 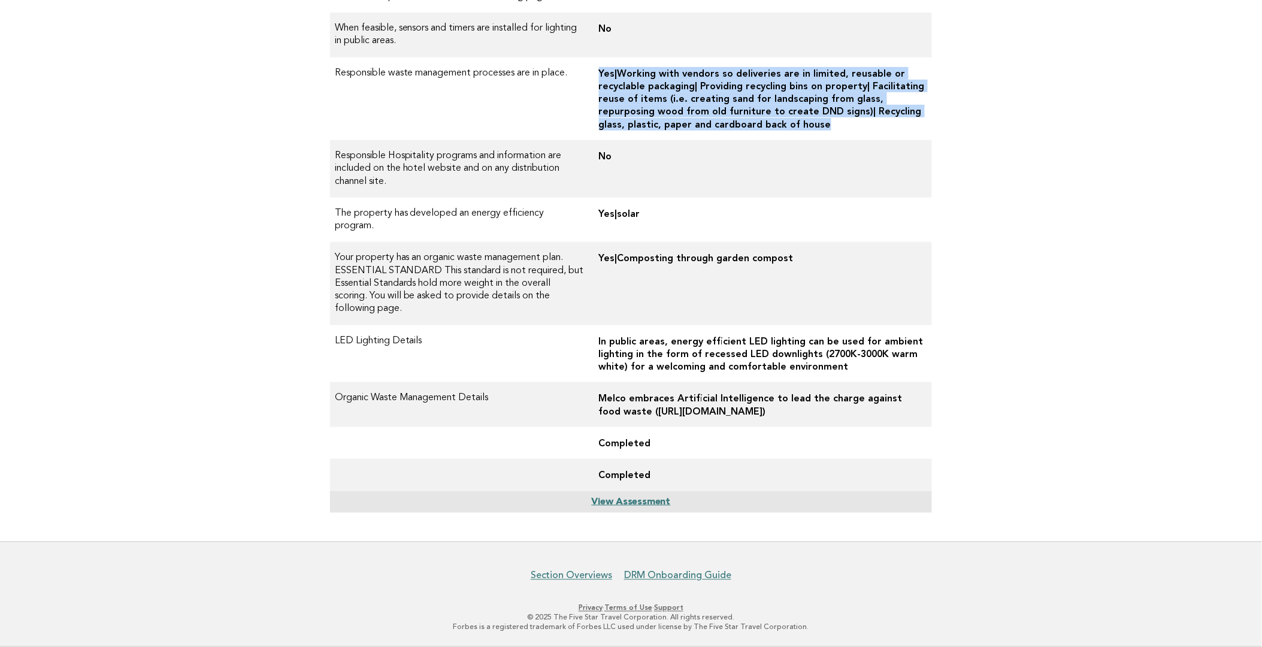 I want to click on td: Organic Waste Management Details, so click(x=459, y=404).